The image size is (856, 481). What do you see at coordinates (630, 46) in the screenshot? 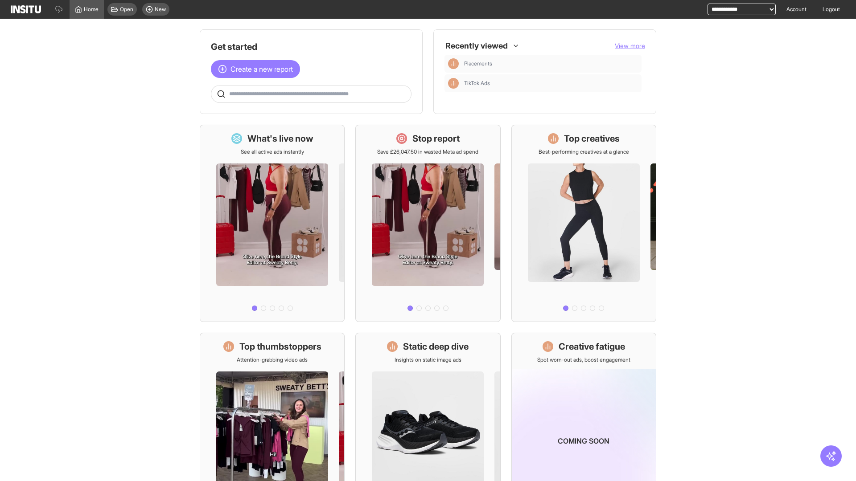
I see `button: View more` at bounding box center [630, 46].